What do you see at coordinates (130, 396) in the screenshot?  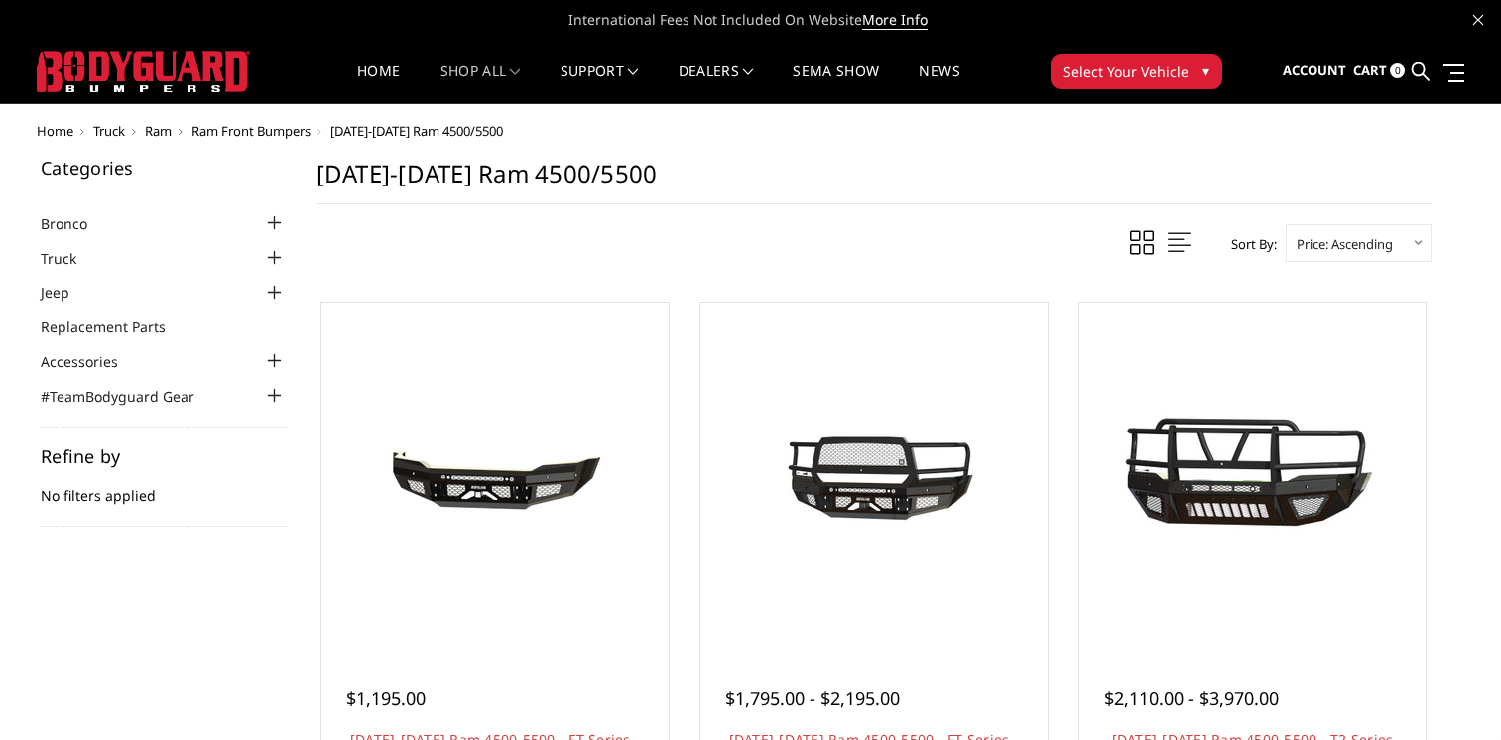 I see `a: #TeamBodyguard Gear` at bounding box center [130, 396].